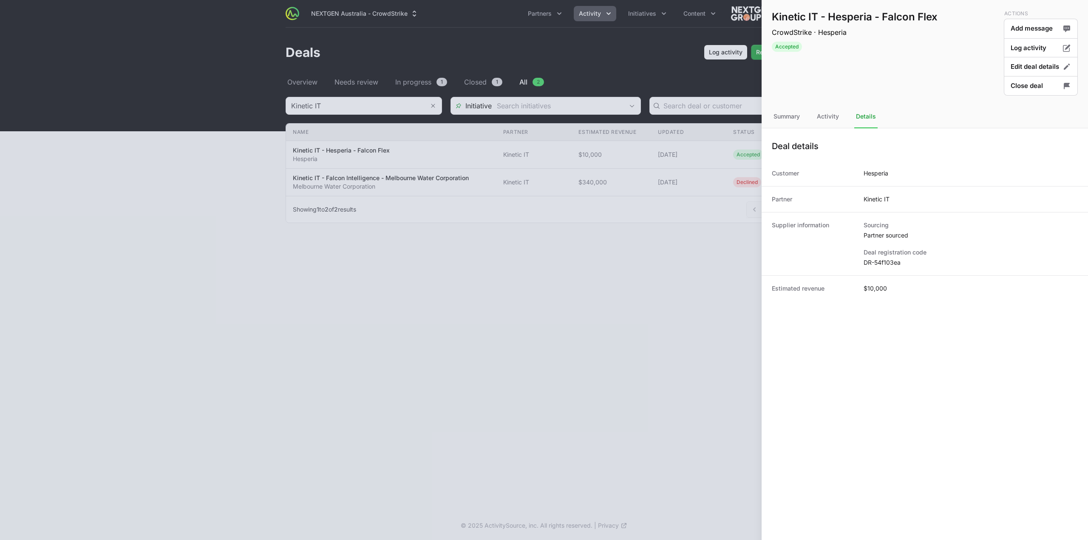  Describe the element at coordinates (828, 117) in the screenshot. I see `div: Activity` at that location.